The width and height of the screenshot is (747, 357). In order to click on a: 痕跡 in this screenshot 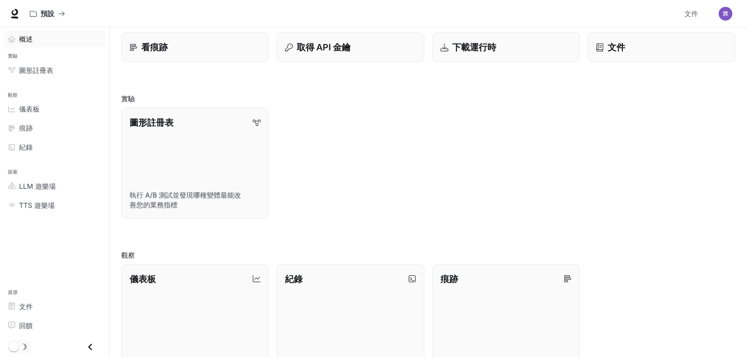, I will do `click(54, 128)`.